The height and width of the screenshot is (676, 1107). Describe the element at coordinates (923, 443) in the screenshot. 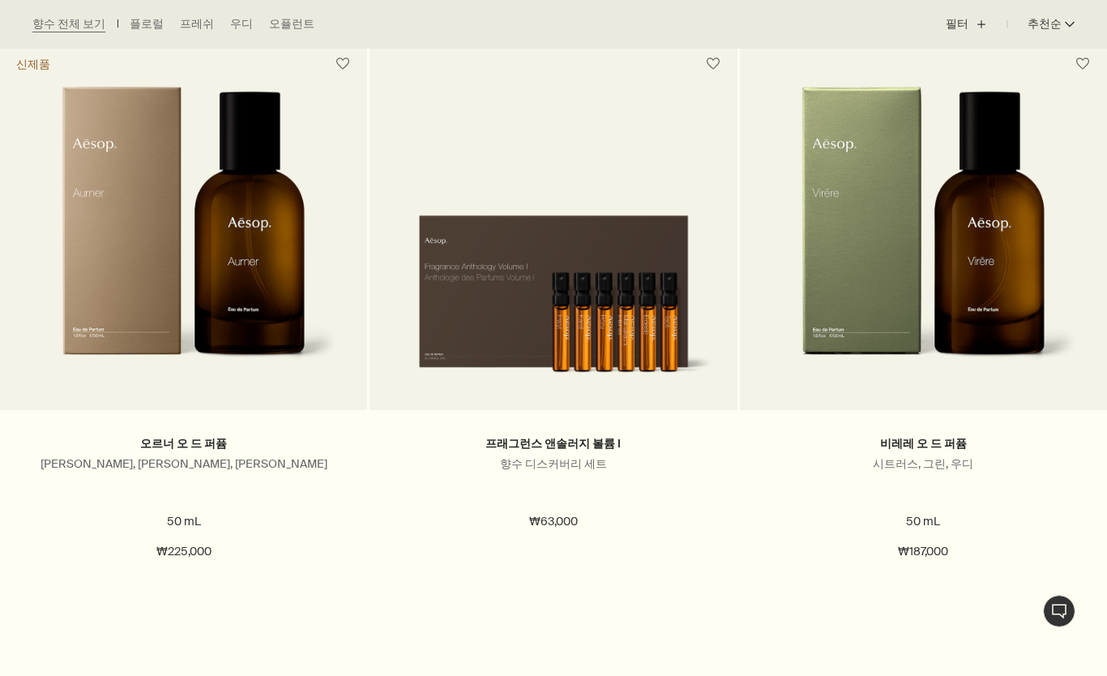

I see `a: 비레레 오 드 퍼퓸` at that location.